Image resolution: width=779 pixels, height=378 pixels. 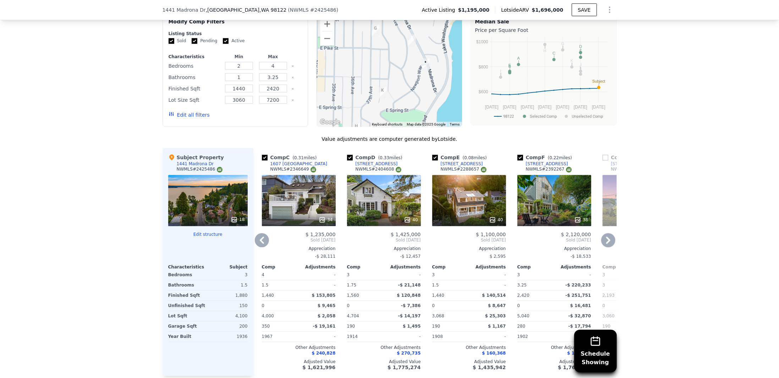 I want to click on div: Unfinished Sqft, so click(x=187, y=306).